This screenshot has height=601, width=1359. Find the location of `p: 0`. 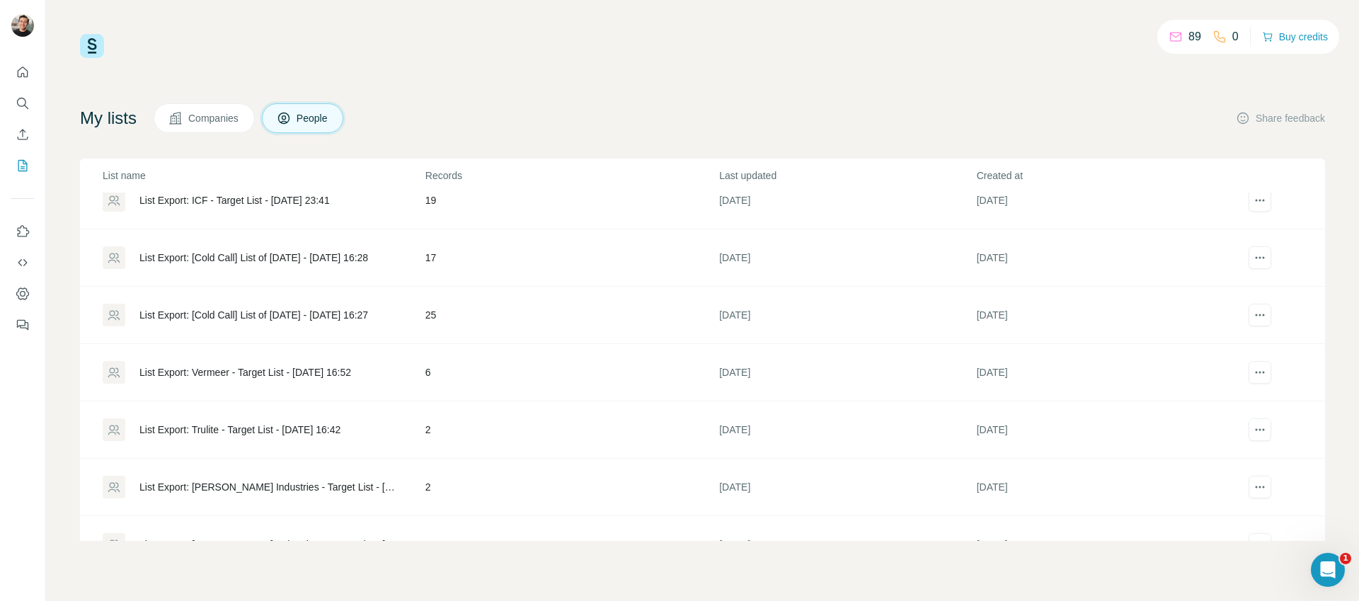

p: 0 is located at coordinates (1235, 37).